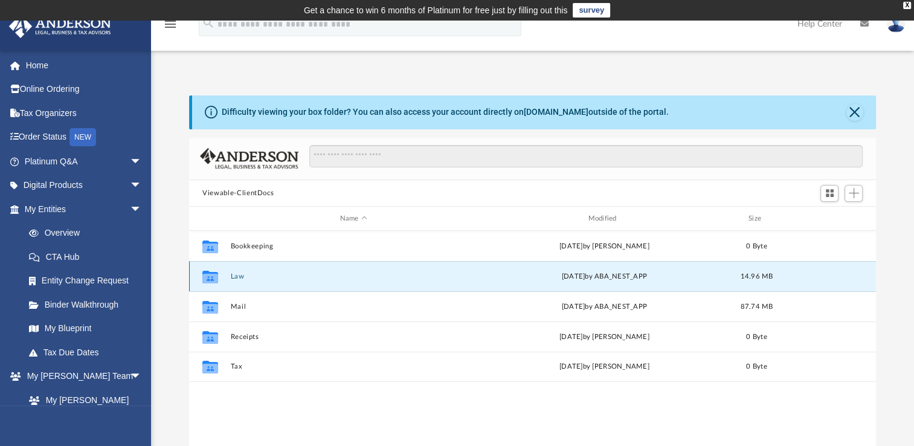  What do you see at coordinates (353, 336) in the screenshot?
I see `button: Receipts` at bounding box center [353, 336].